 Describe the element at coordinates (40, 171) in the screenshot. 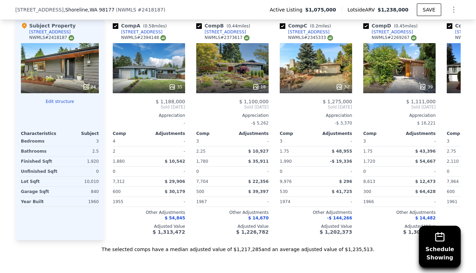

I see `div: Unfinished Sqft` at that location.